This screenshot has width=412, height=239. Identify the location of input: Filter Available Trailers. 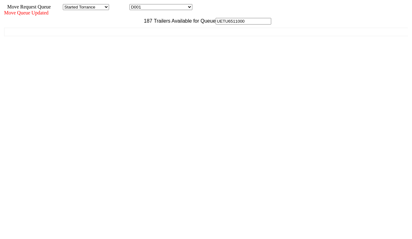
(243, 21).